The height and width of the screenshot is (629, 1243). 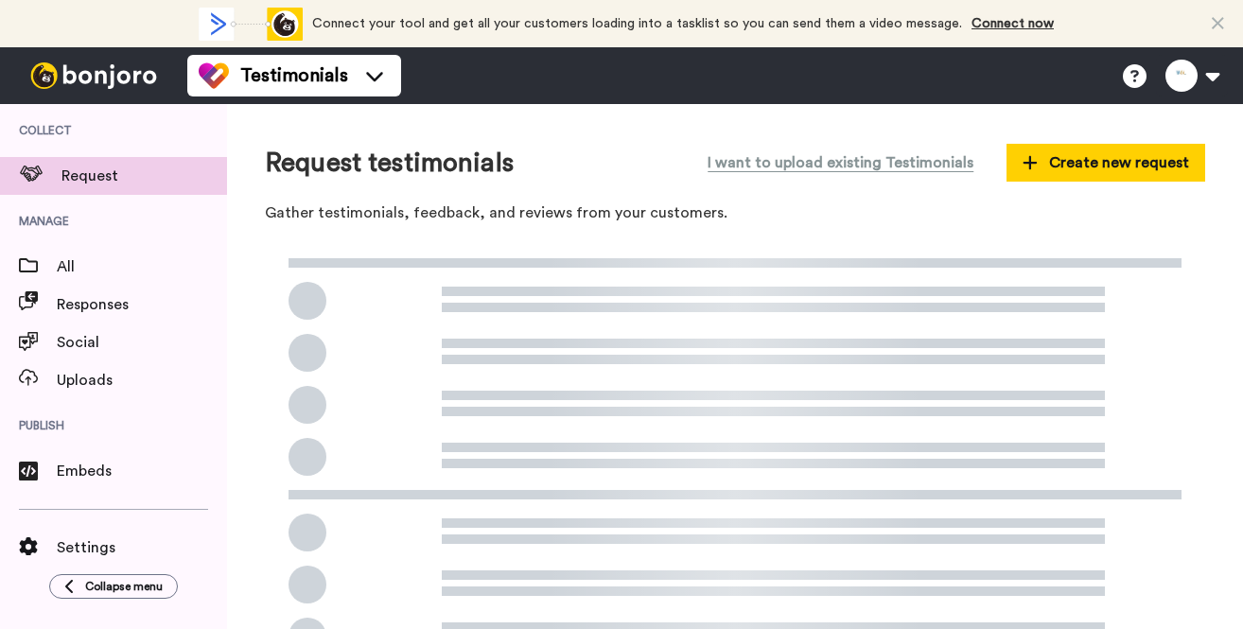 I want to click on span: Responses, so click(x=142, y=305).